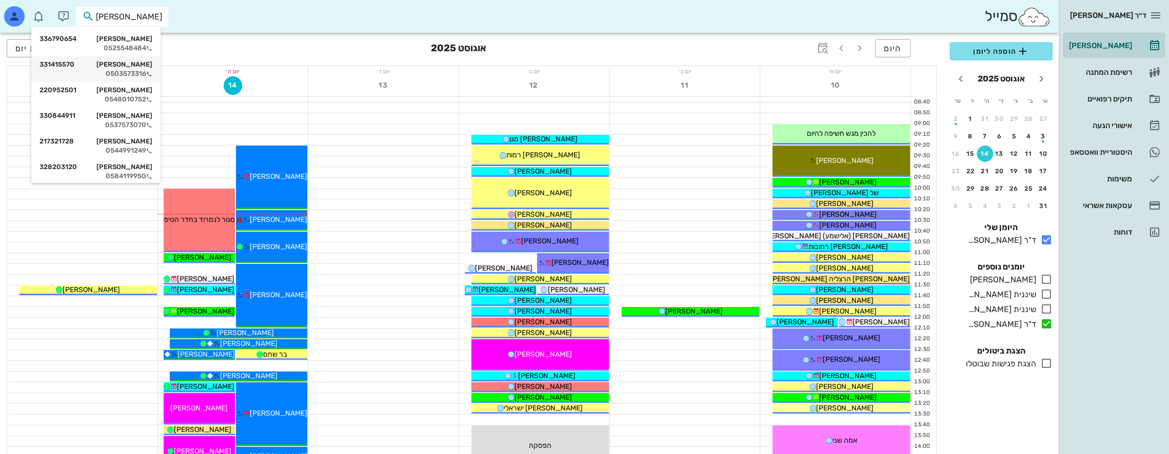  I want to click on a: משימות, so click(1113, 179).